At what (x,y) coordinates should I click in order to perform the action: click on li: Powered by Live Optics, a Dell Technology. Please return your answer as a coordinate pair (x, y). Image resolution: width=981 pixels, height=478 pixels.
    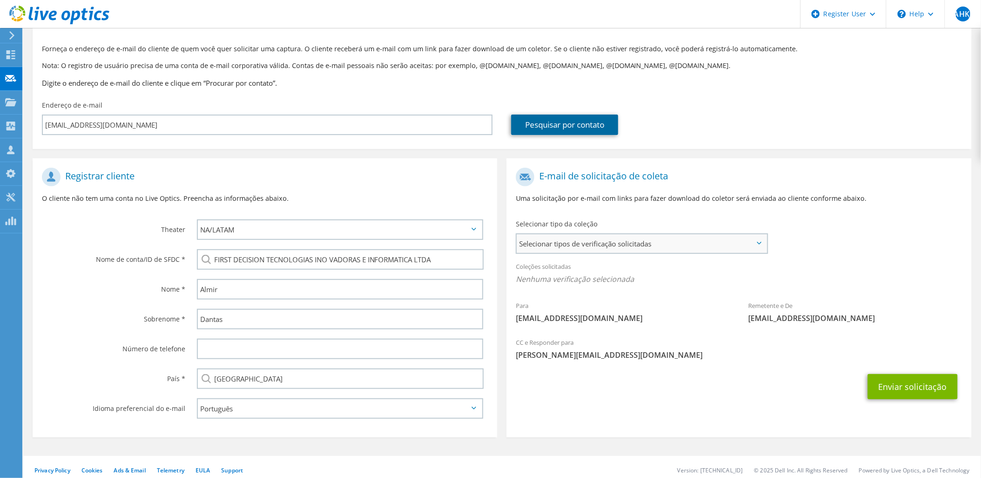
    Looking at the image, I should click on (915, 470).